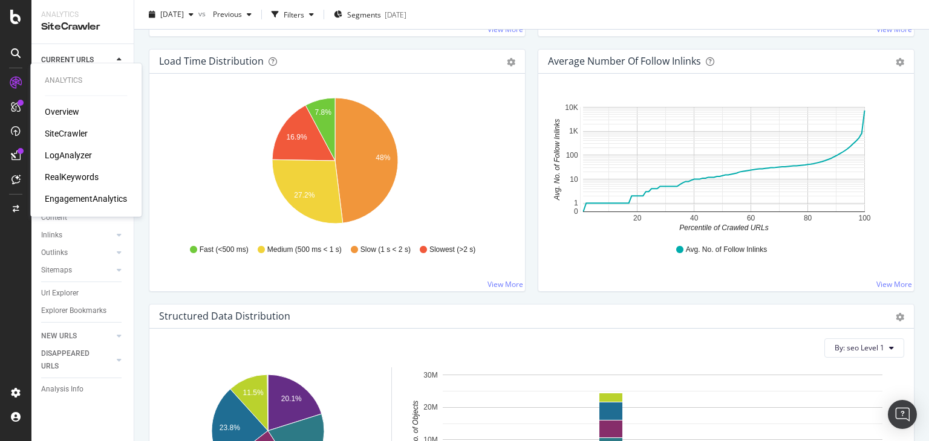  What do you see at coordinates (83, 293) in the screenshot?
I see `a: Url Explorer` at bounding box center [83, 293].